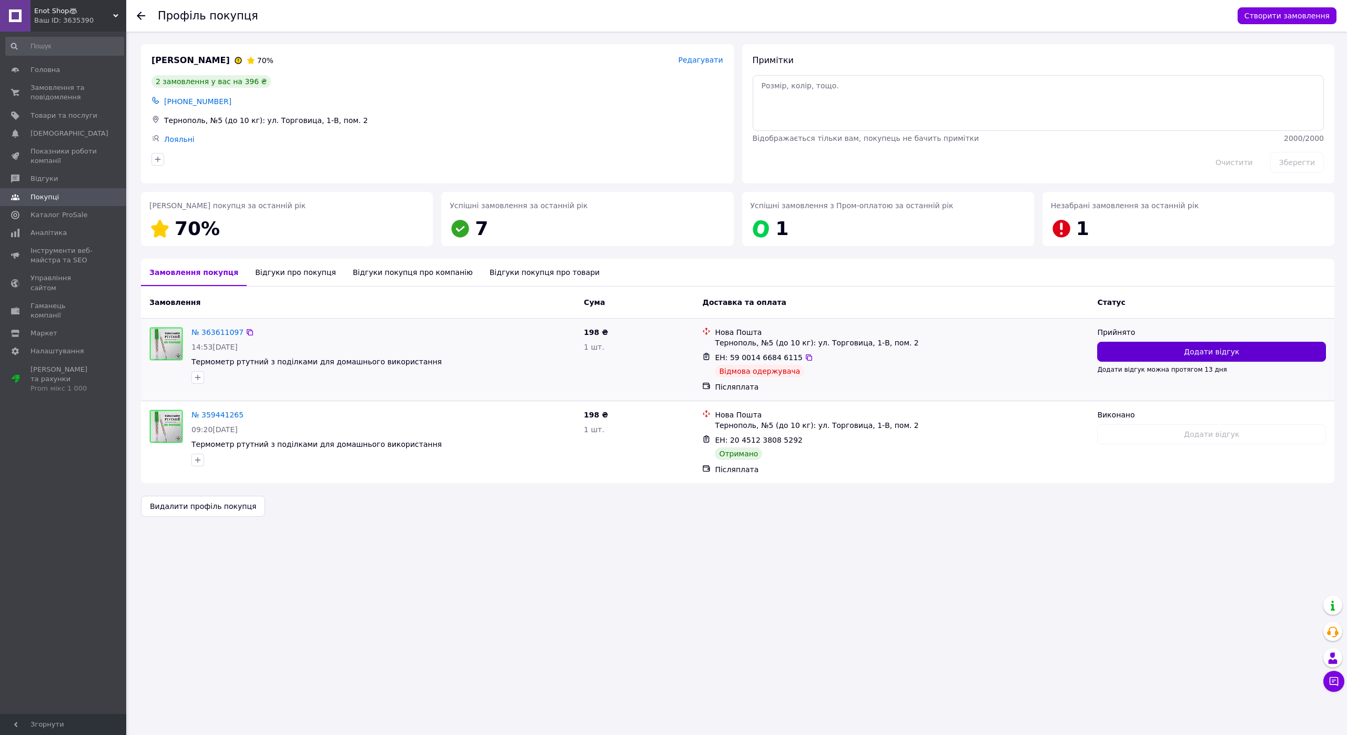 The image size is (1347, 735). I want to click on span: Cума, so click(594, 302).